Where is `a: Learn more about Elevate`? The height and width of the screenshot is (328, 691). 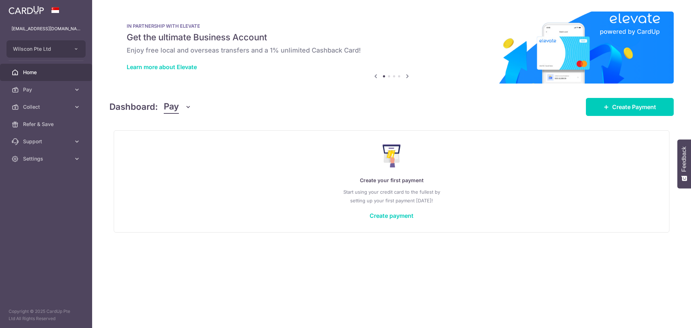
a: Learn more about Elevate is located at coordinates (162, 67).